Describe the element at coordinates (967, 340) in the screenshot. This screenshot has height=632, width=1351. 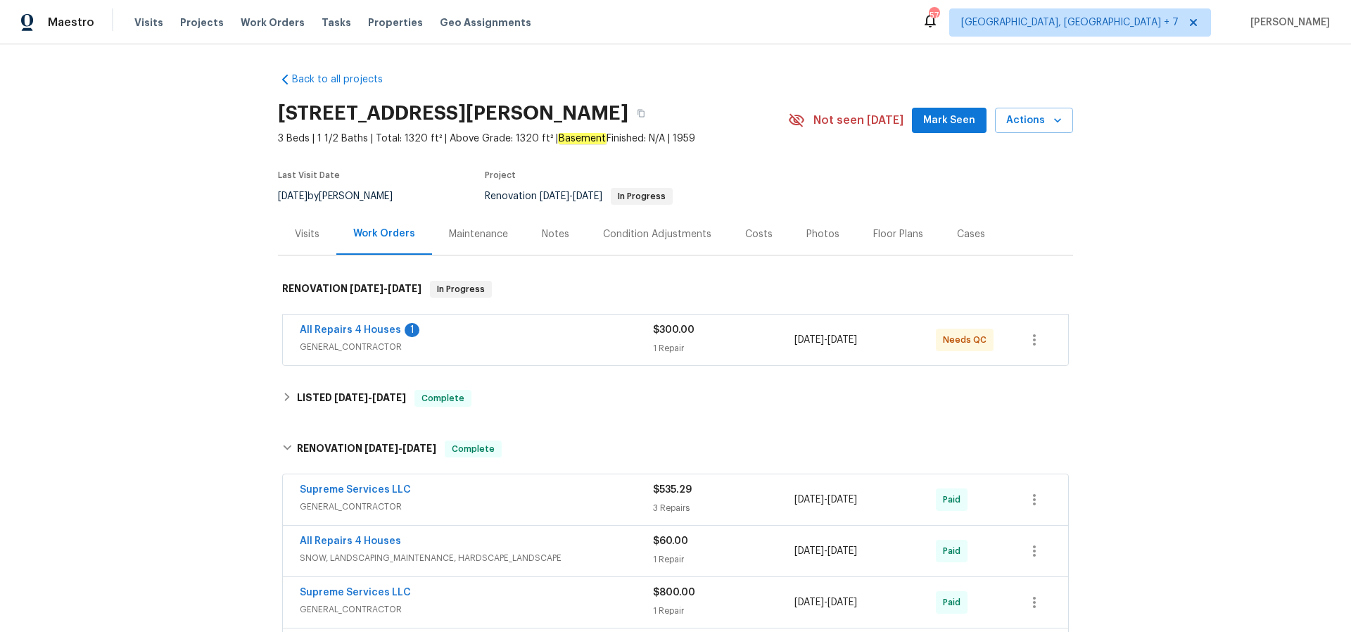
I see `span: Needs QC` at that location.